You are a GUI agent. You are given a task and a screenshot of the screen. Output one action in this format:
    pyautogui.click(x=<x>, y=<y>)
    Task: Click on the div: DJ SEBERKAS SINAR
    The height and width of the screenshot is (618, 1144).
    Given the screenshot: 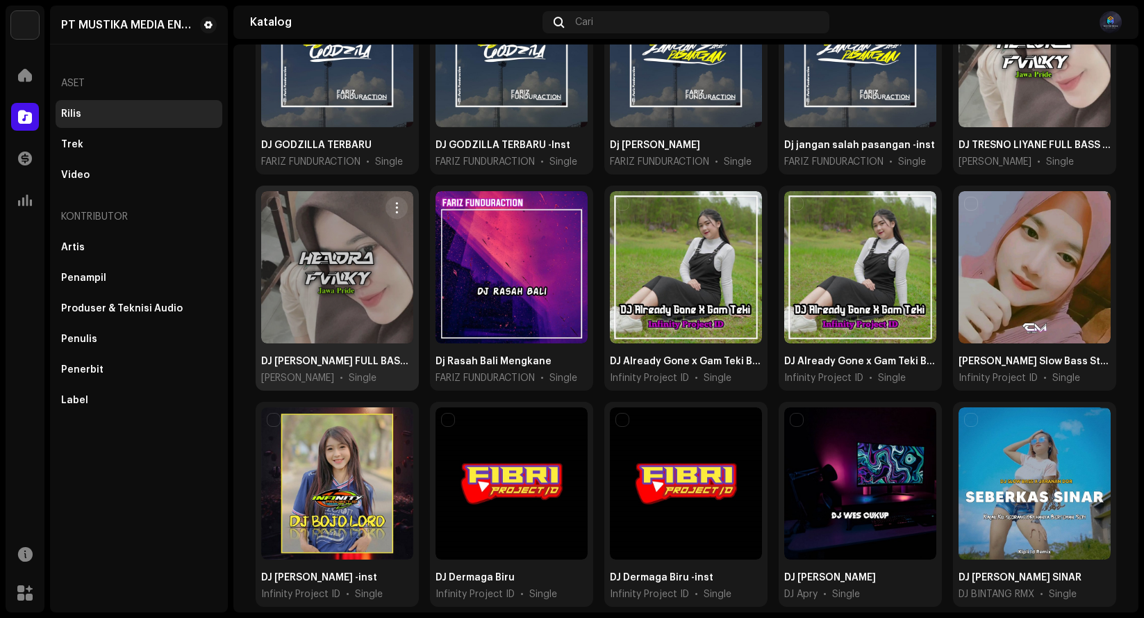 What is the action you would take?
    pyautogui.click(x=1020, y=577)
    